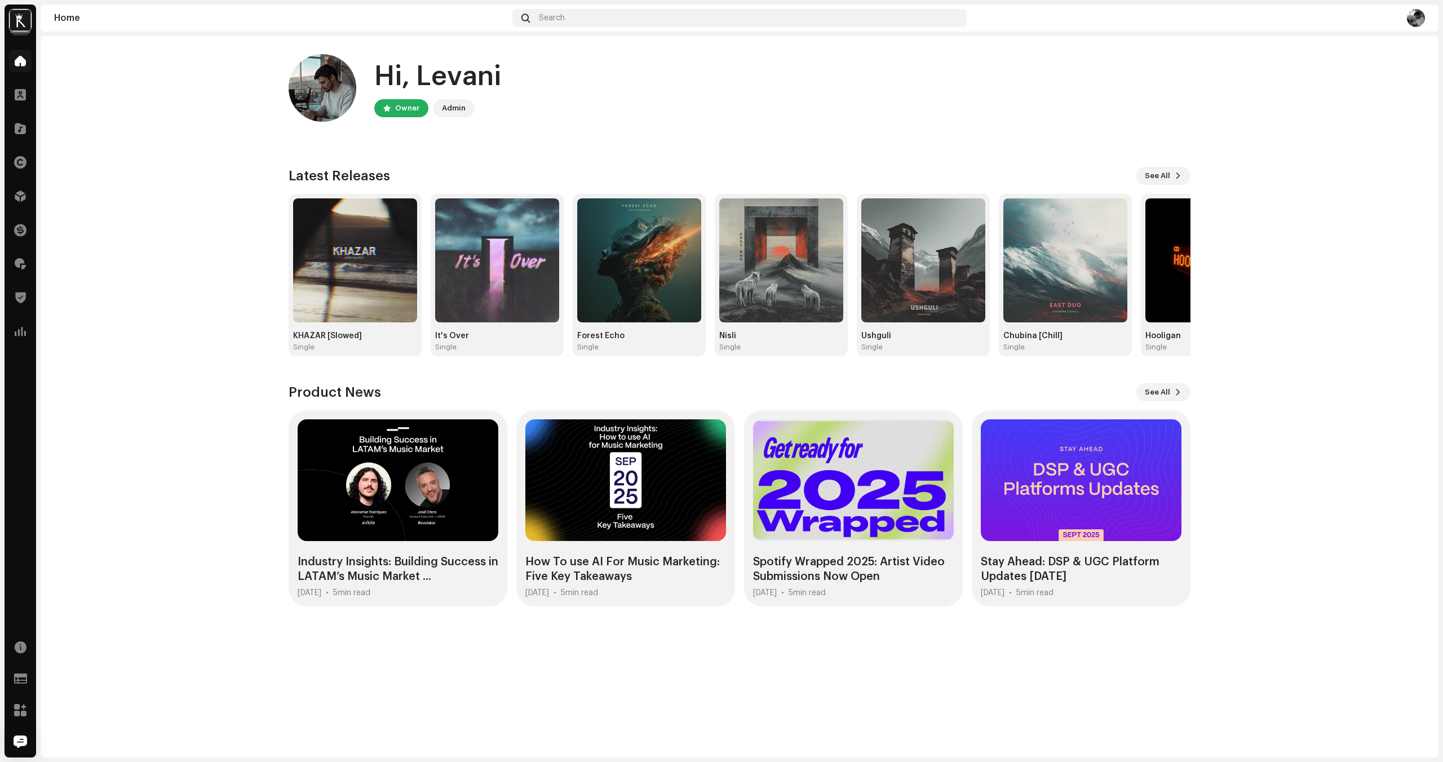  Describe the element at coordinates (454, 108) in the screenshot. I see `div: Admin` at that location.